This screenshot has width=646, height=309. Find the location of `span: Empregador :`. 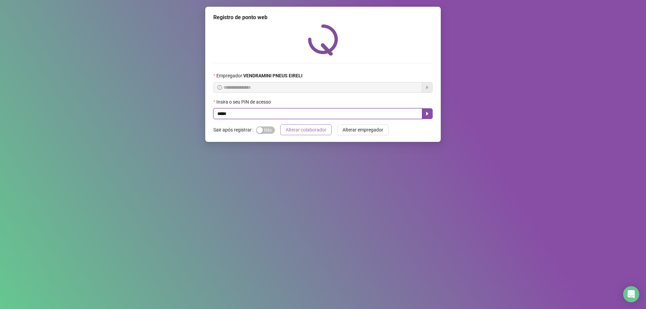

span: Empregador : is located at coordinates (259, 76).